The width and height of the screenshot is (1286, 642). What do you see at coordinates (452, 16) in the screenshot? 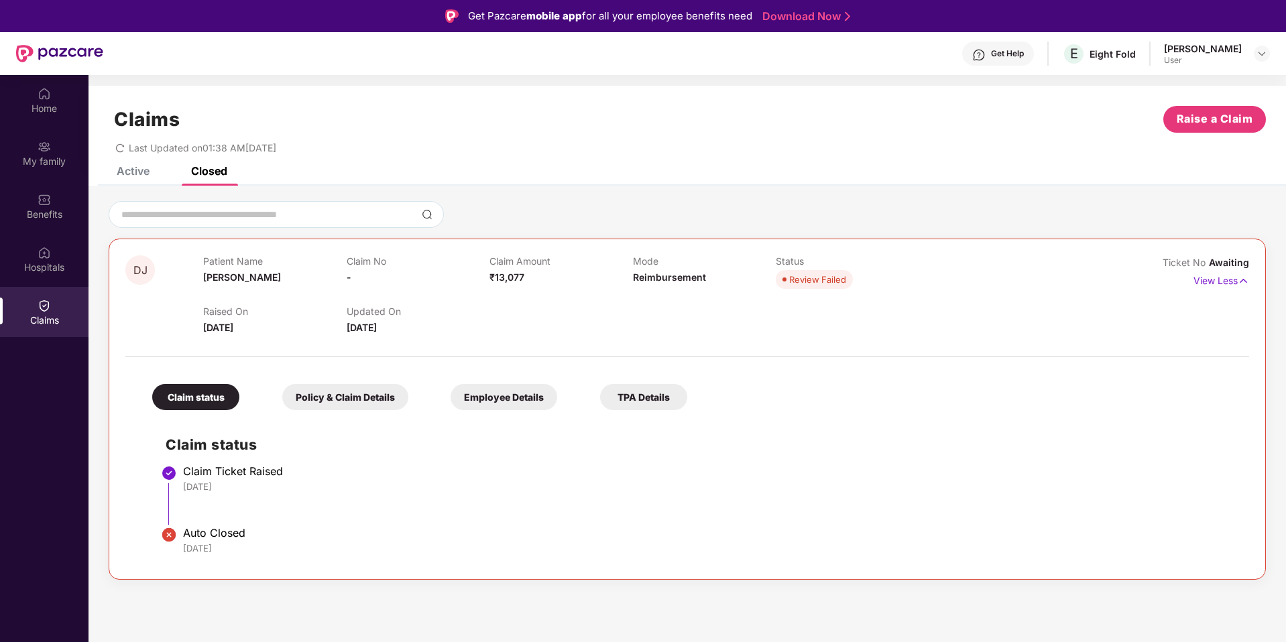
I see `img: Logo` at bounding box center [452, 16].